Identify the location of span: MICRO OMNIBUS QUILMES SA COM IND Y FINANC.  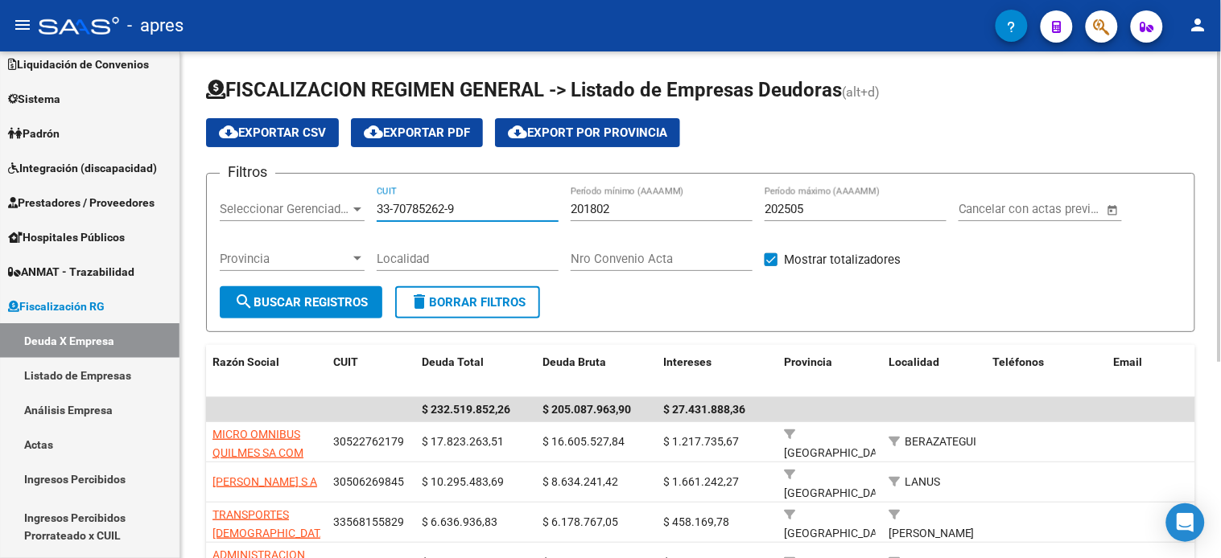
(257, 453).